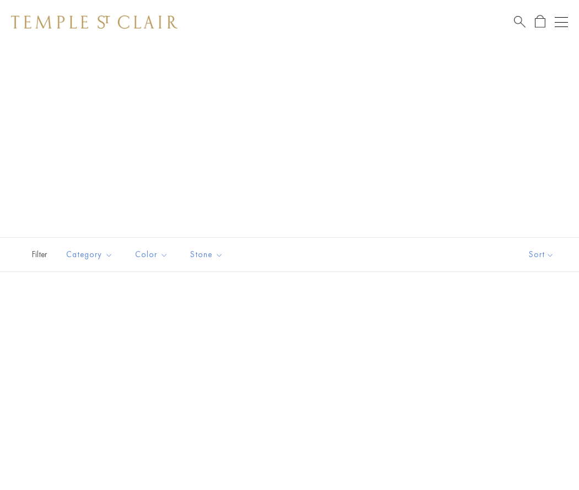 Image resolution: width=579 pixels, height=490 pixels. Describe the element at coordinates (520, 22) in the screenshot. I see `a: Search` at that location.